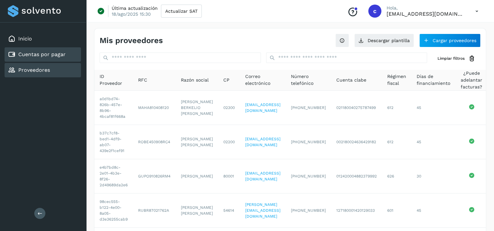 Image resolution: width=494 pixels, height=231 pixels. Describe the element at coordinates (229, 176) in the screenshot. I see `td: 80001` at that location.